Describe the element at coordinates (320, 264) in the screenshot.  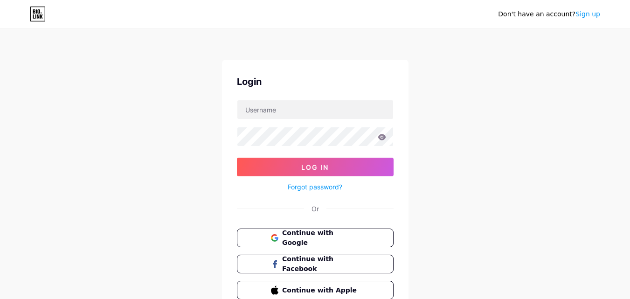
I see `span: Continue with Facebook` at that location.